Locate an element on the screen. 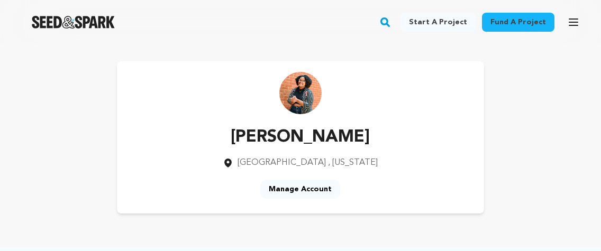 The width and height of the screenshot is (601, 251). a: Manage Account is located at coordinates (300, 189).